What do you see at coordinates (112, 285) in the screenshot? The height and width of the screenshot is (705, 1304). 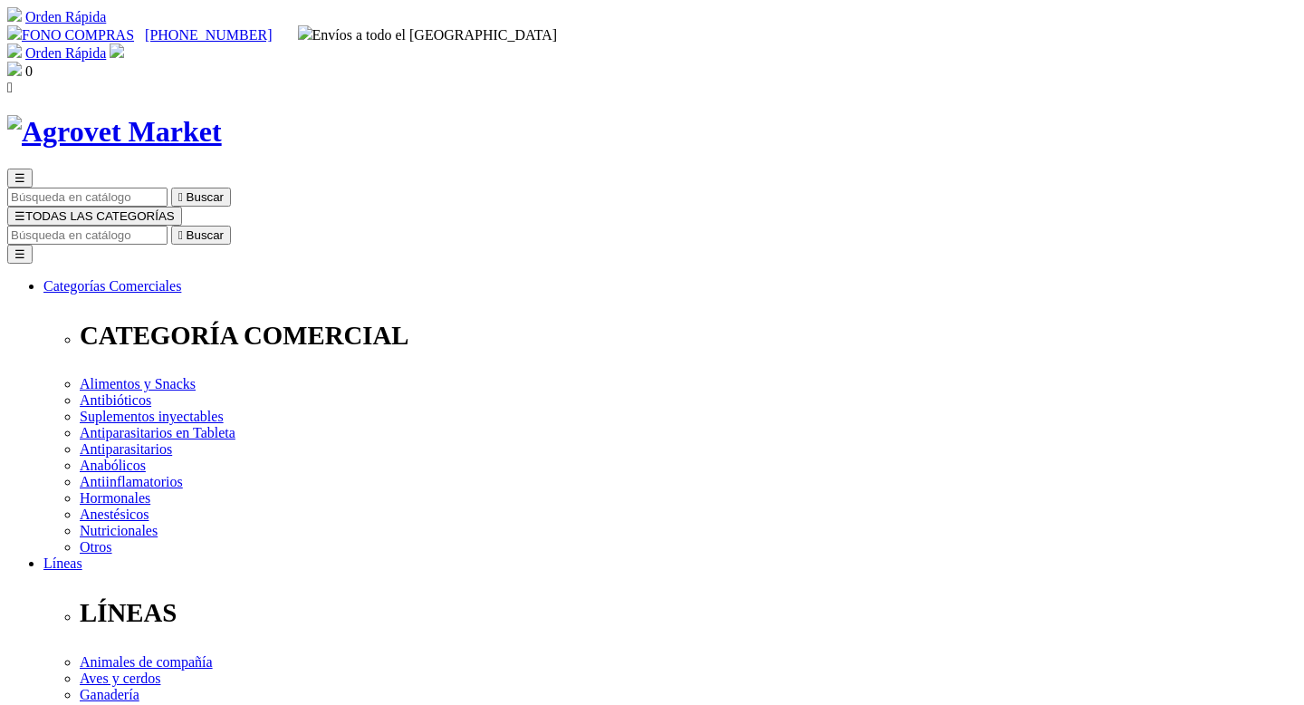 I see `a: Categorías Comerciales` at bounding box center [112, 285].